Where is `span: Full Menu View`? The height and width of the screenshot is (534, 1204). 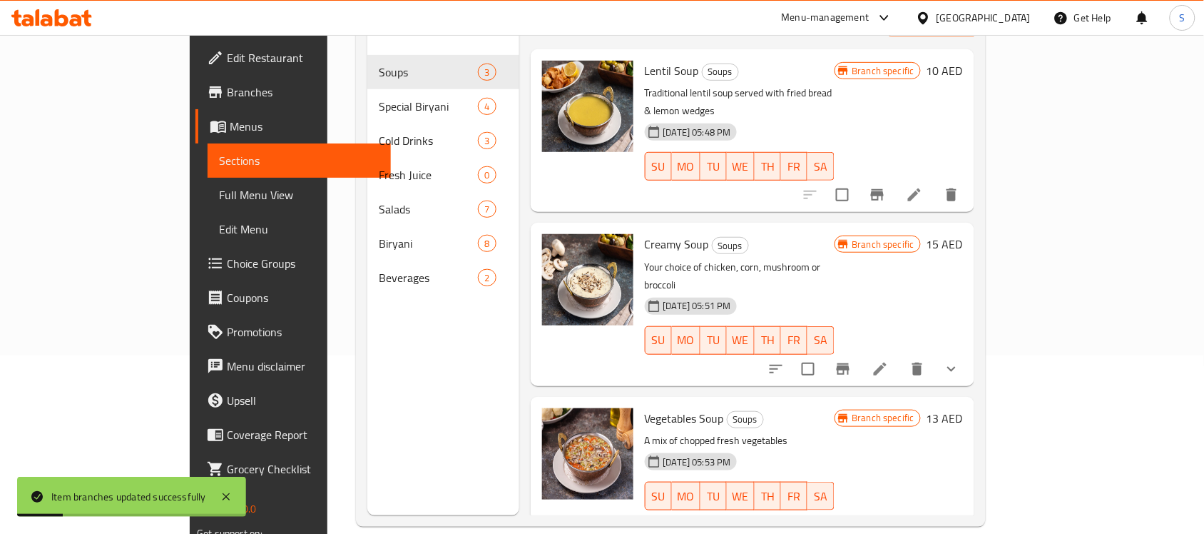
span: Full Menu View is located at coordinates (299, 195).